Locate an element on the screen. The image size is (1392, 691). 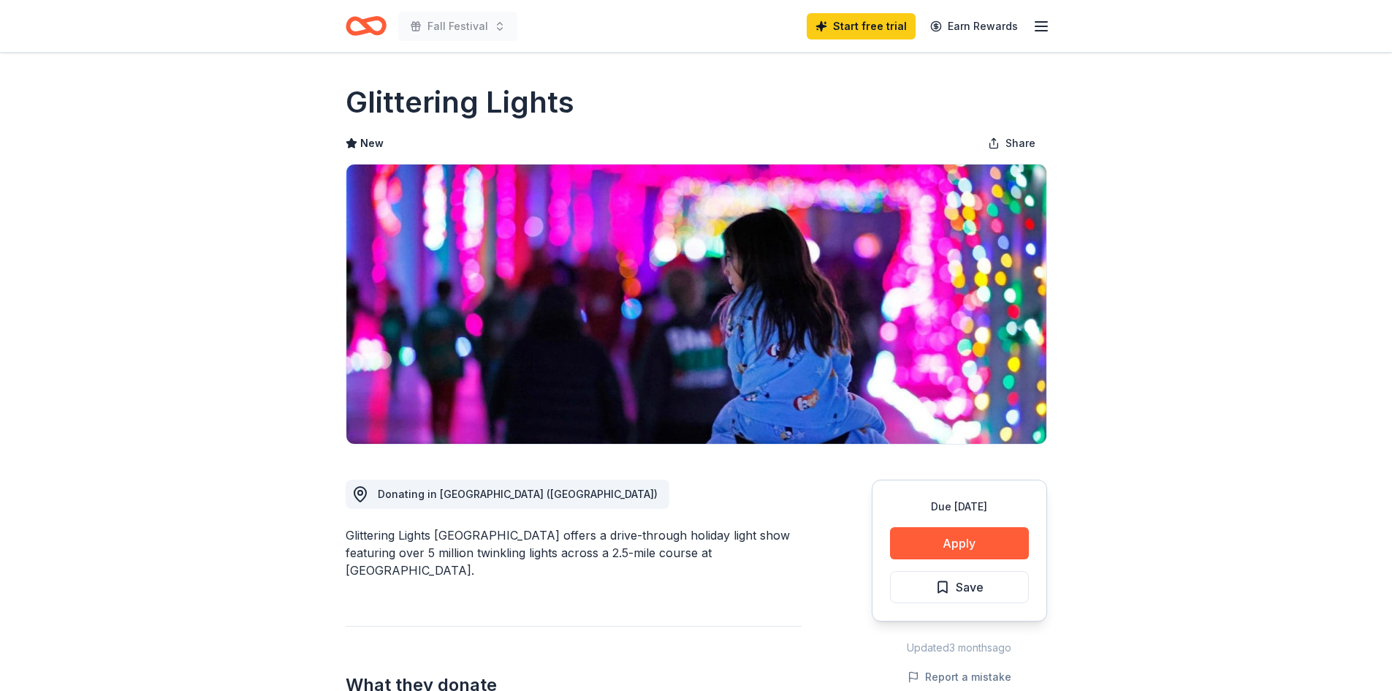
img: Image for Glittering Lights is located at coordinates (697, 304).